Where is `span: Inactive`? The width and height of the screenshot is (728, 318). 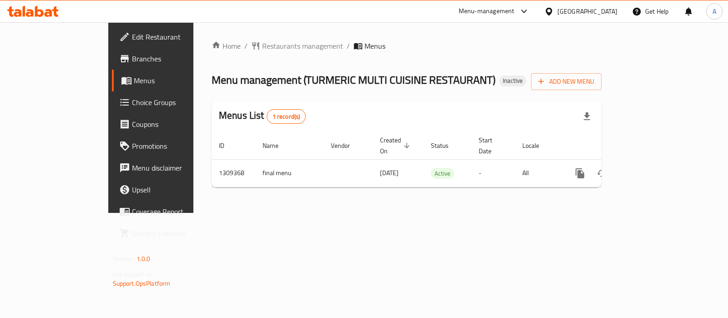
span: Inactive is located at coordinates (513, 81).